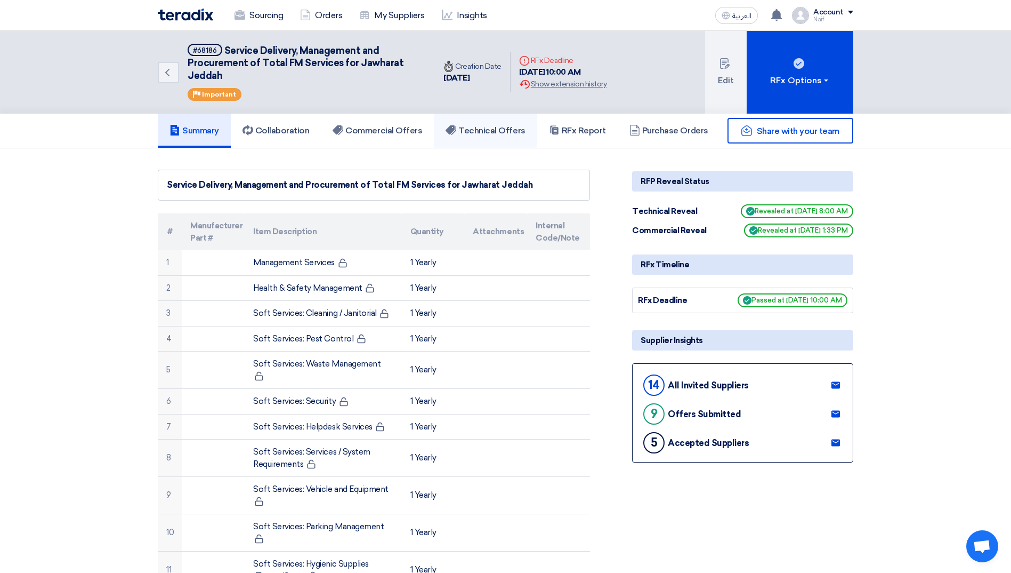 This screenshot has height=573, width=1011. Describe the element at coordinates (170, 401) in the screenshot. I see `td: 6` at that location.